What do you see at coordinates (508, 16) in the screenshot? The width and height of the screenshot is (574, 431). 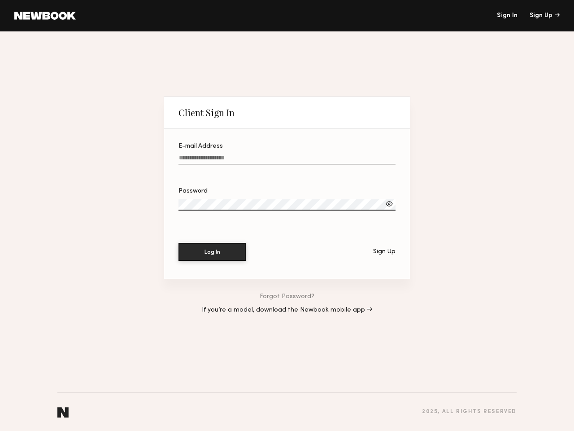 I see `a: Sign In` at bounding box center [508, 16].